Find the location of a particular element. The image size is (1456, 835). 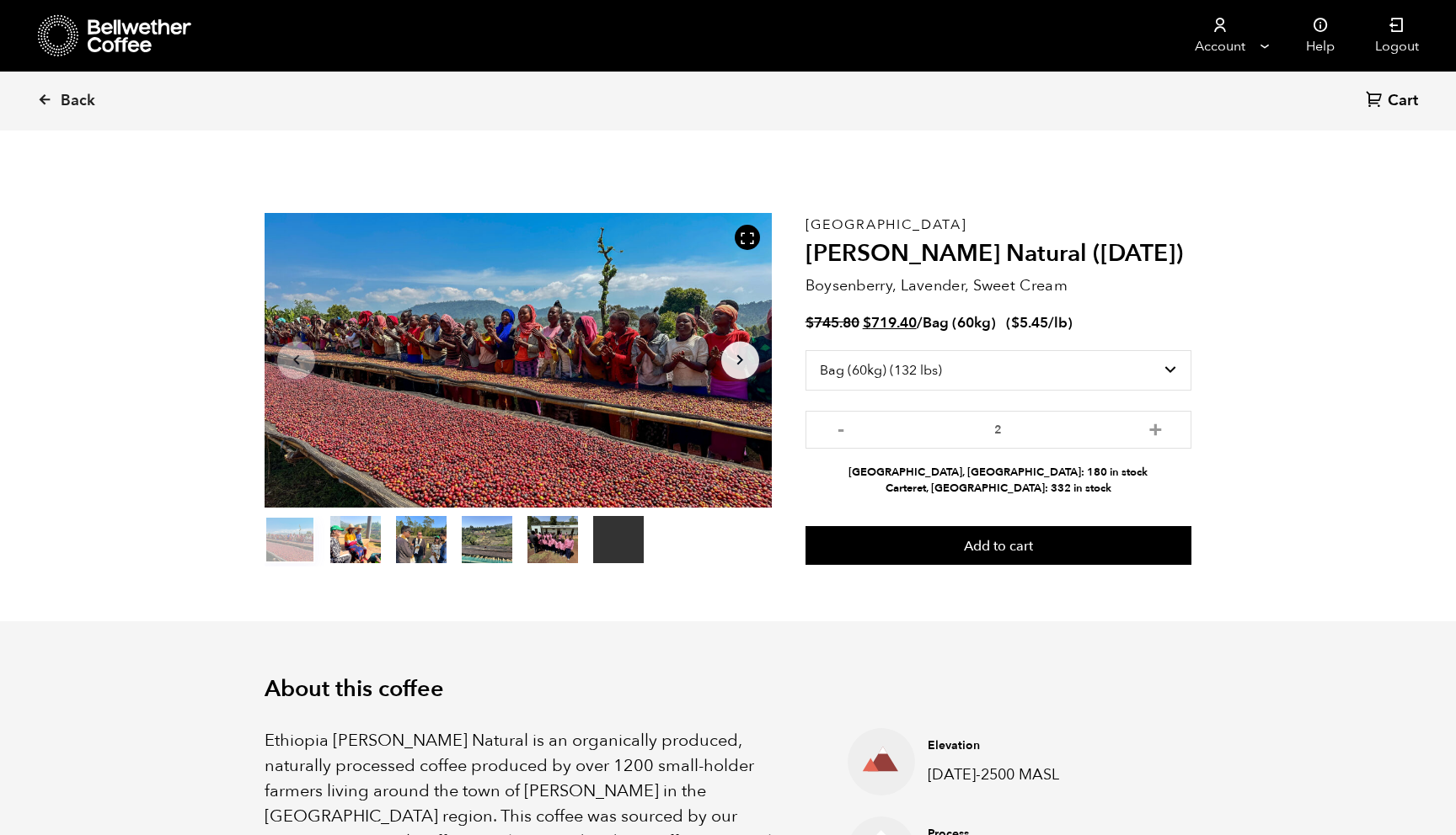

bdi: 745.80 is located at coordinates (833, 322).